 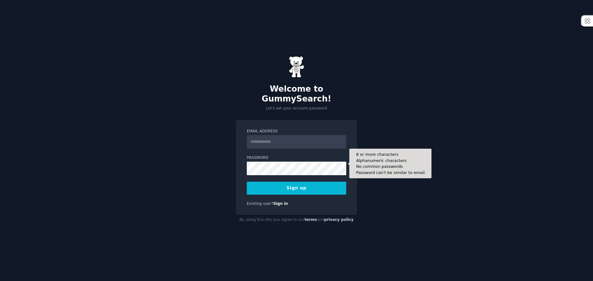 I want to click on label: Password, so click(x=296, y=158).